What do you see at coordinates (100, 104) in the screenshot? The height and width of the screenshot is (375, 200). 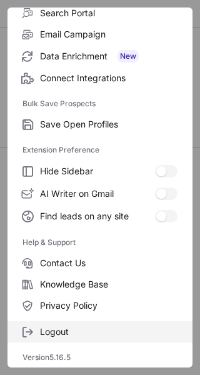 I see `label: Bulk Save Prospects` at bounding box center [100, 104].